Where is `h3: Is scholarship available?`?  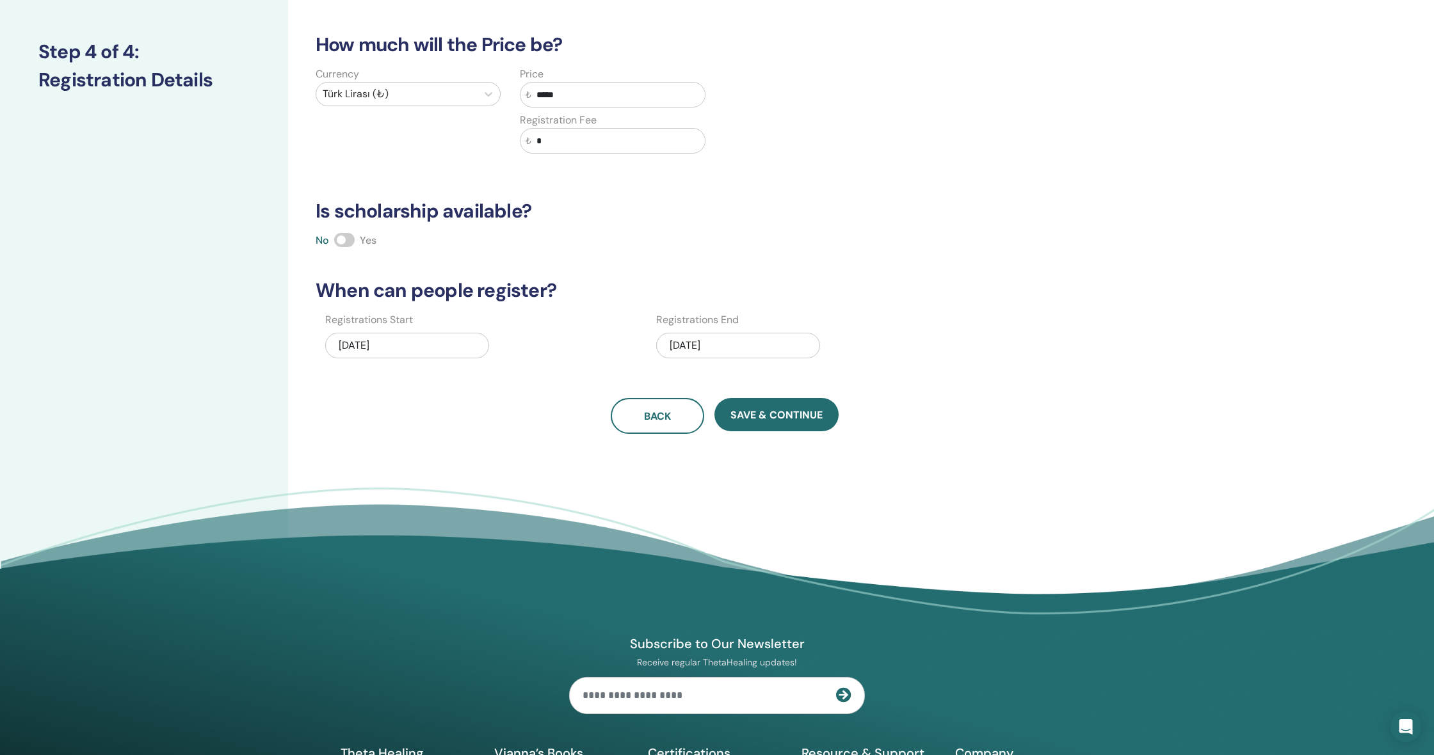 h3: Is scholarship available? is located at coordinates (724, 211).